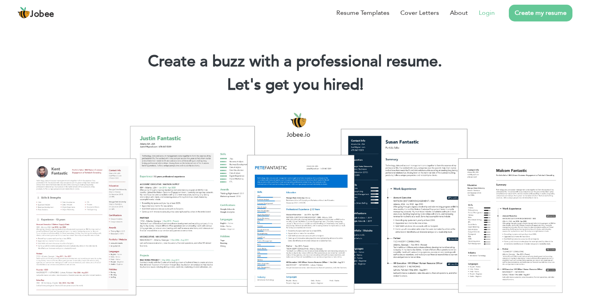  Describe the element at coordinates (541, 13) in the screenshot. I see `a: Create my resume` at that location.